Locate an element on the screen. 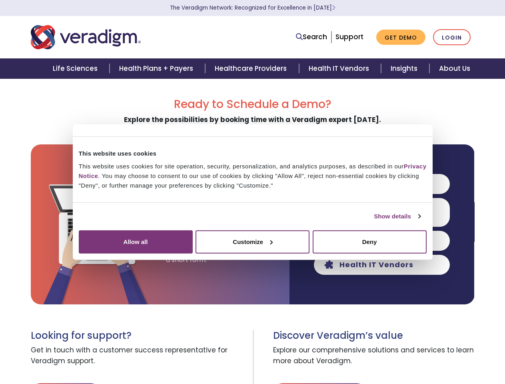 This screenshot has width=505, height=384. h2: Ready to Schedule a Demo? is located at coordinates (253, 104).